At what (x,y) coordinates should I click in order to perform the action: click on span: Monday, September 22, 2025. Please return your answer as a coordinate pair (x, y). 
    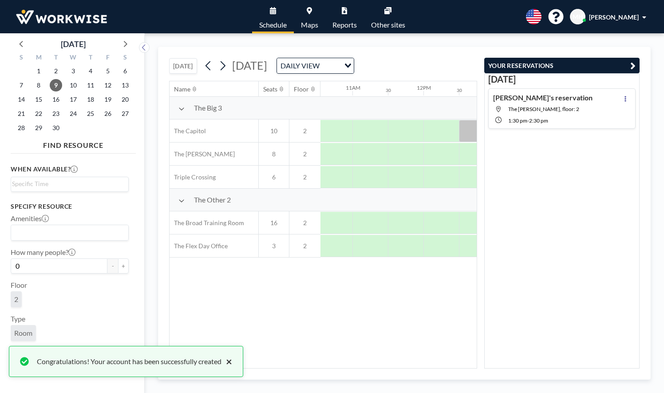
    Looking at the image, I should click on (39, 114).